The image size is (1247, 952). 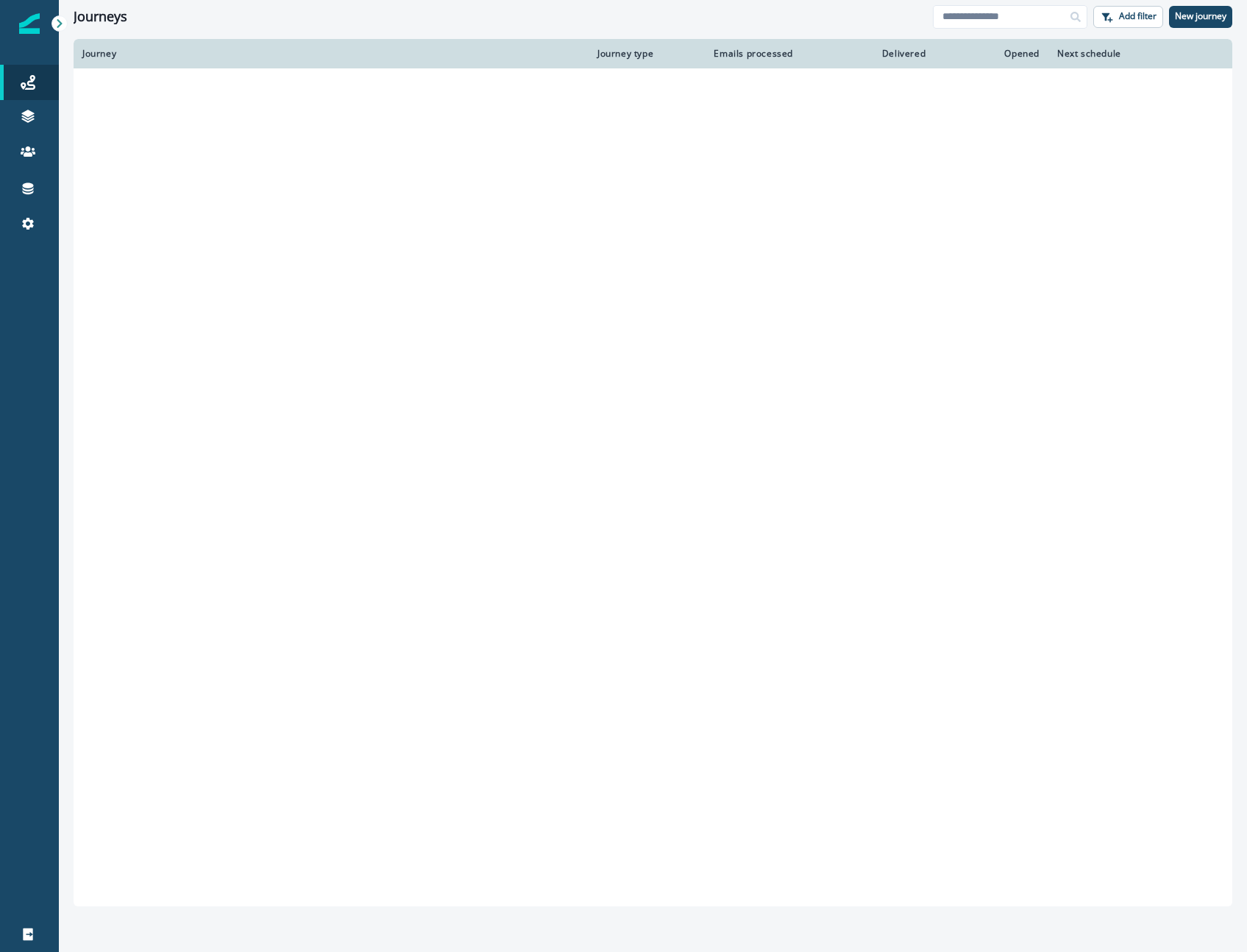 I want to click on div: Emails processed, so click(x=751, y=54).